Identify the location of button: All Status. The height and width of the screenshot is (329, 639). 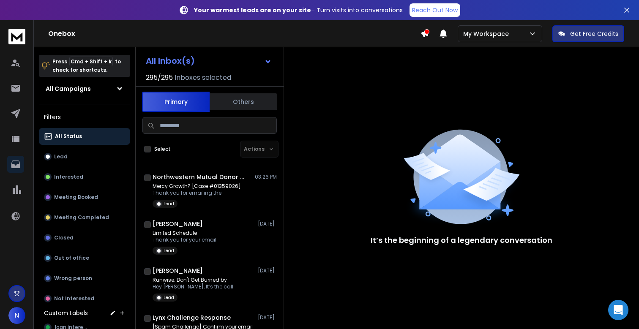
(85, 137).